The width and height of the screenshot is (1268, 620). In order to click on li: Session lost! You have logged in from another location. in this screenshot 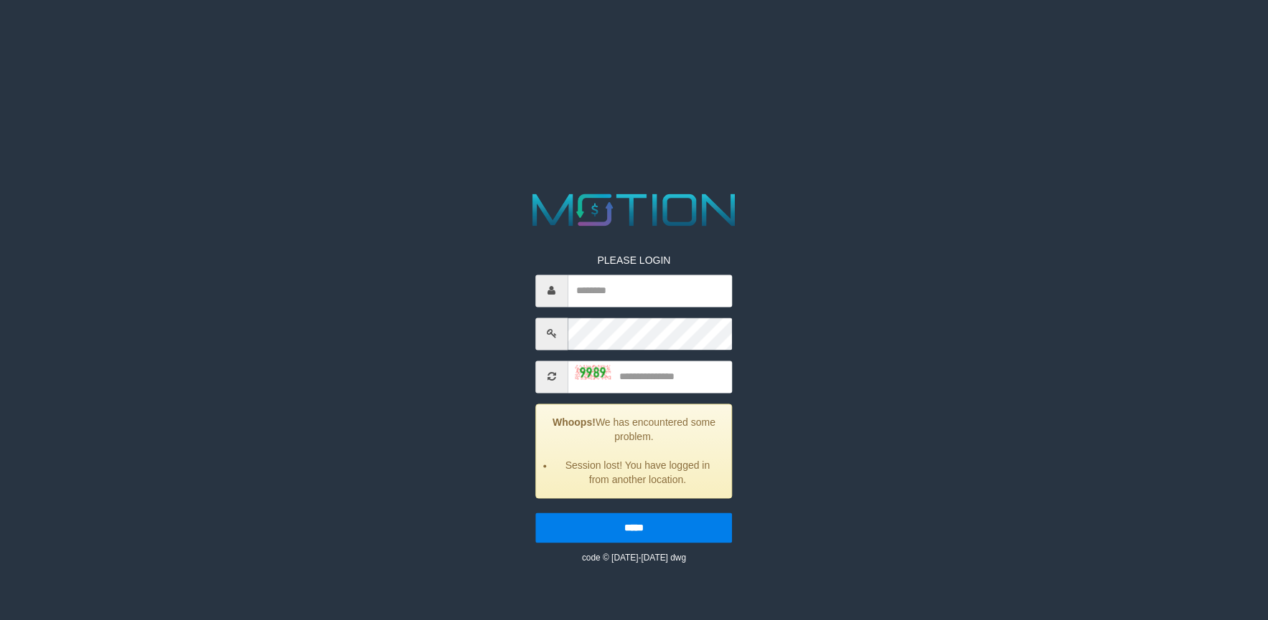, I will do `click(637, 473)`.